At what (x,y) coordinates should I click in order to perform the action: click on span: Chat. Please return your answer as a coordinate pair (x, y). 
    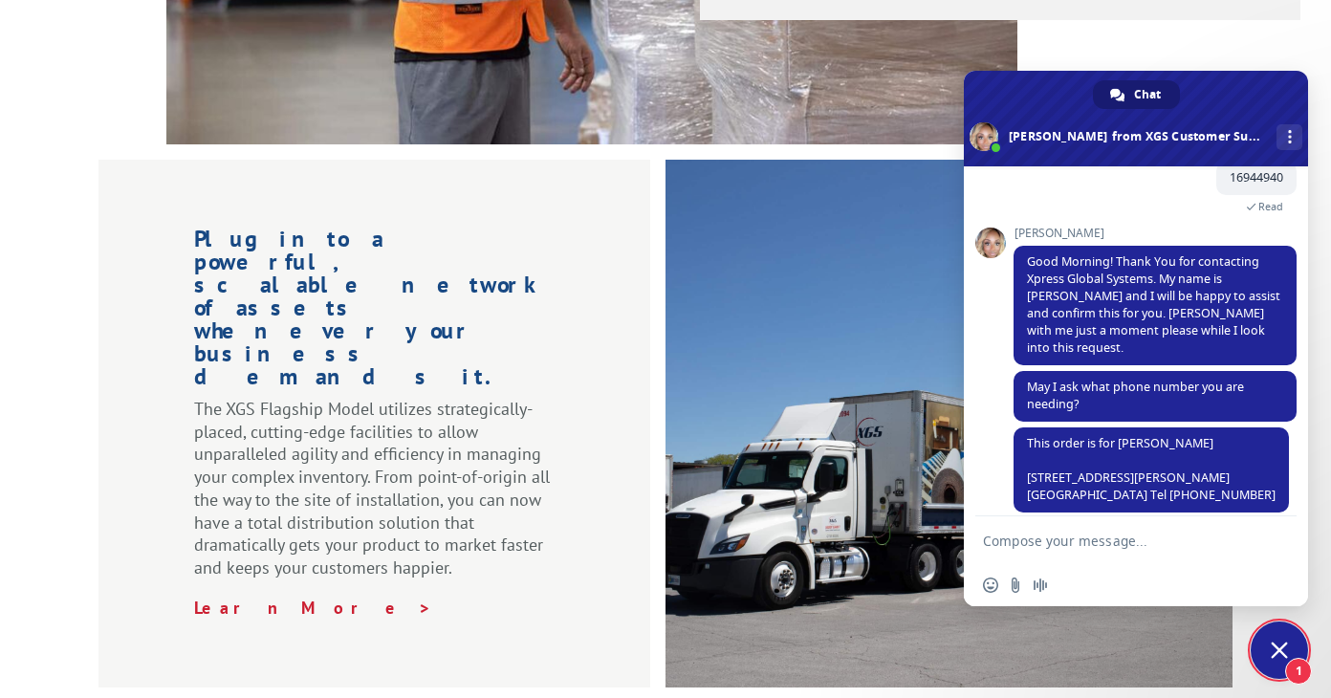
    Looking at the image, I should click on (1147, 95).